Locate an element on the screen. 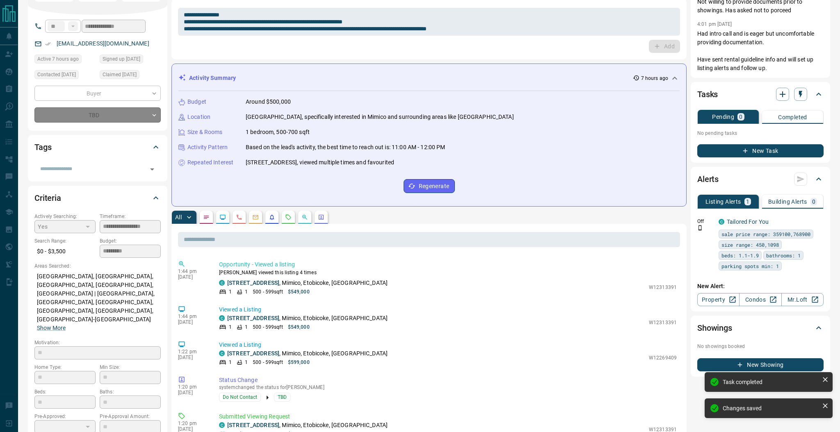  p: Actively Searching: is located at coordinates (65, 216).